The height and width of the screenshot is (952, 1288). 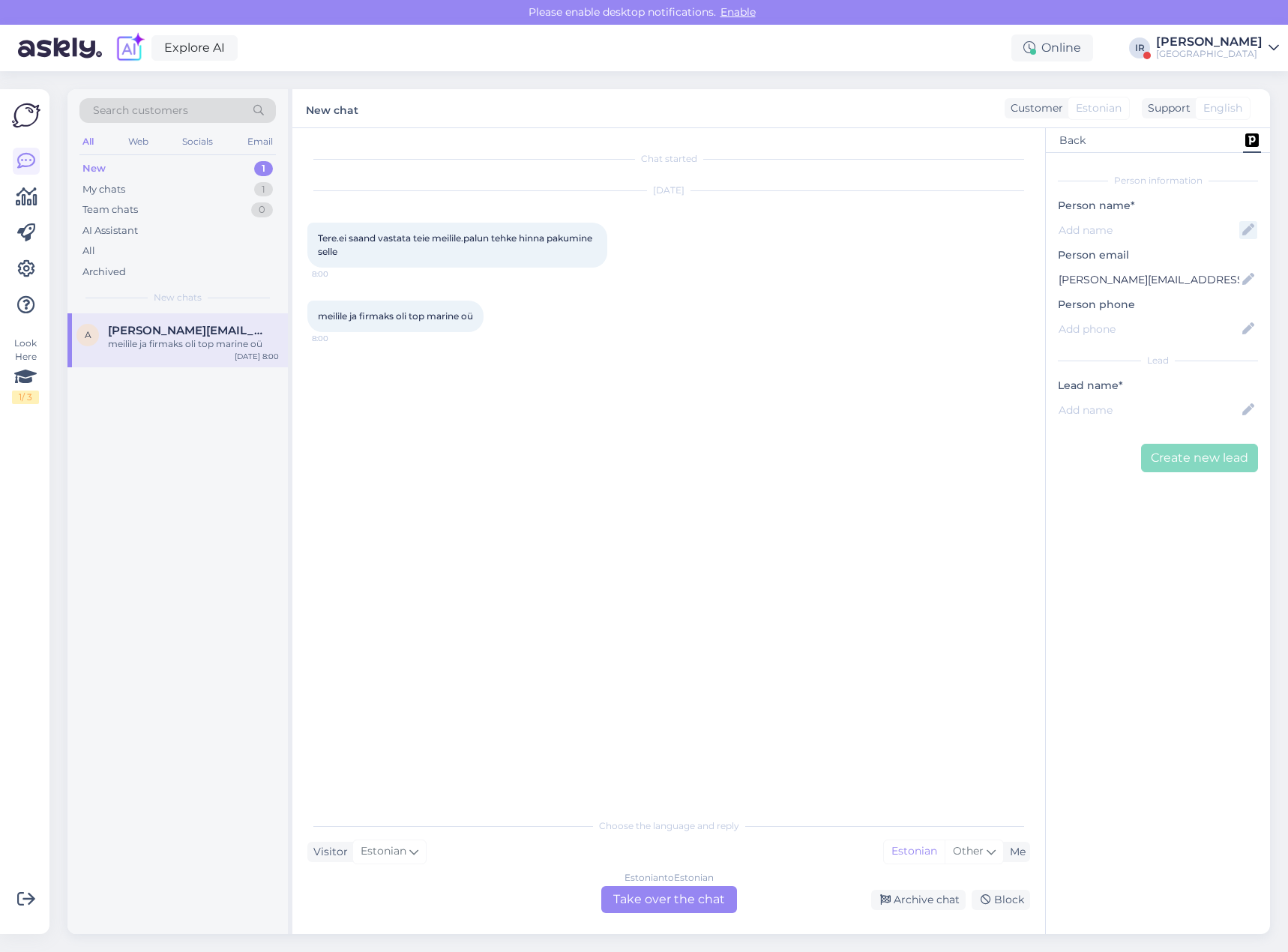 What do you see at coordinates (1223, 108) in the screenshot?
I see `span: English` at bounding box center [1223, 108].